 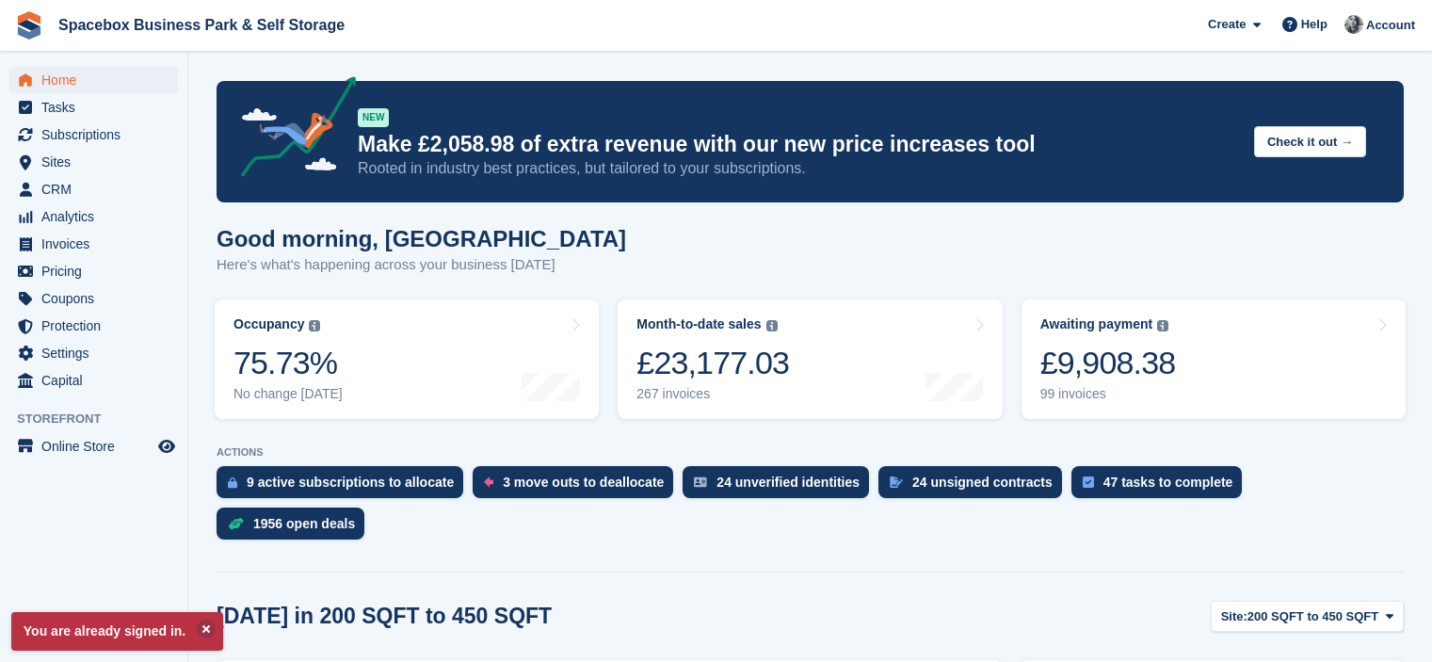 What do you see at coordinates (98, 326) in the screenshot?
I see `span: Protection` at bounding box center [98, 326].